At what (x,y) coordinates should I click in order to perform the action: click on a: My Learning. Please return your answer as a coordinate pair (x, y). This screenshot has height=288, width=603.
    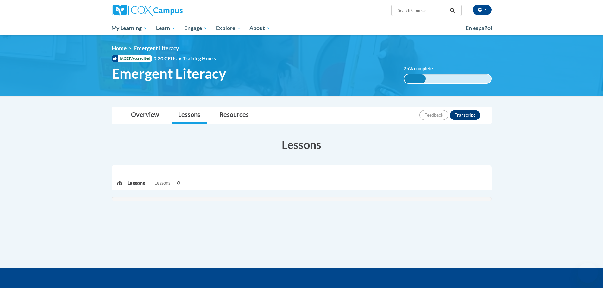
    Looking at the image, I should click on (130, 28).